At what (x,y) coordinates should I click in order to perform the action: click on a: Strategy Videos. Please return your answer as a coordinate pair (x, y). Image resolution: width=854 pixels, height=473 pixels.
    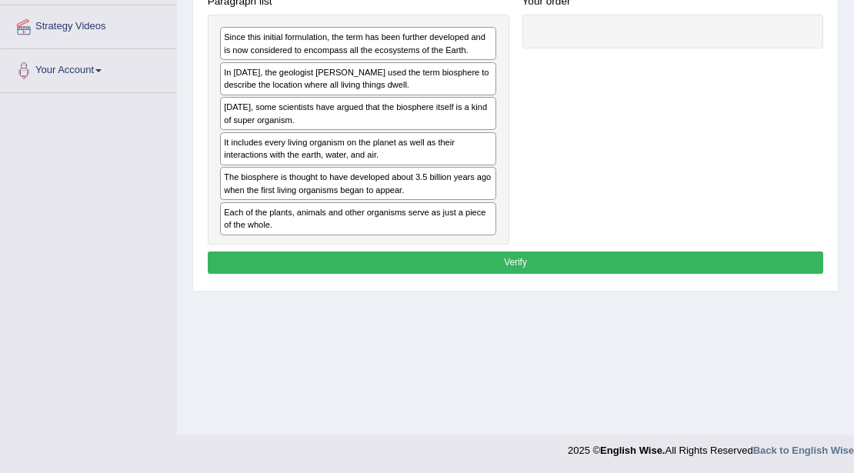
    Looking at the image, I should click on (88, 25).